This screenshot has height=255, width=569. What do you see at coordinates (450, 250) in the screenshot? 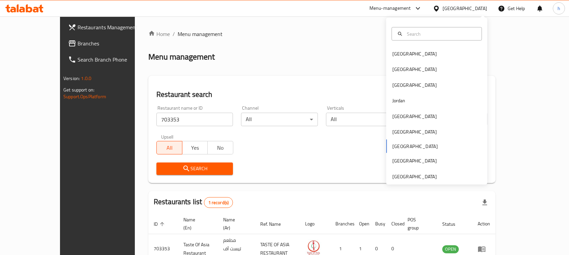
I see `div: OPEN` at bounding box center [450, 250].